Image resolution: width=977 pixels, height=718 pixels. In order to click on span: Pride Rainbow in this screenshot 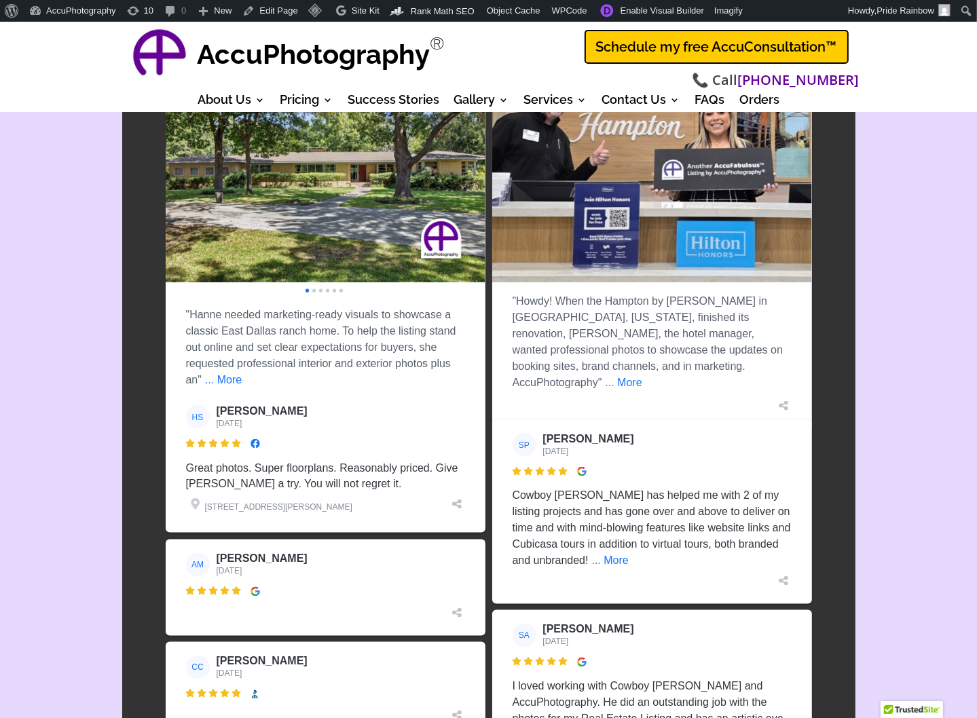, I will do `click(905, 10)`.